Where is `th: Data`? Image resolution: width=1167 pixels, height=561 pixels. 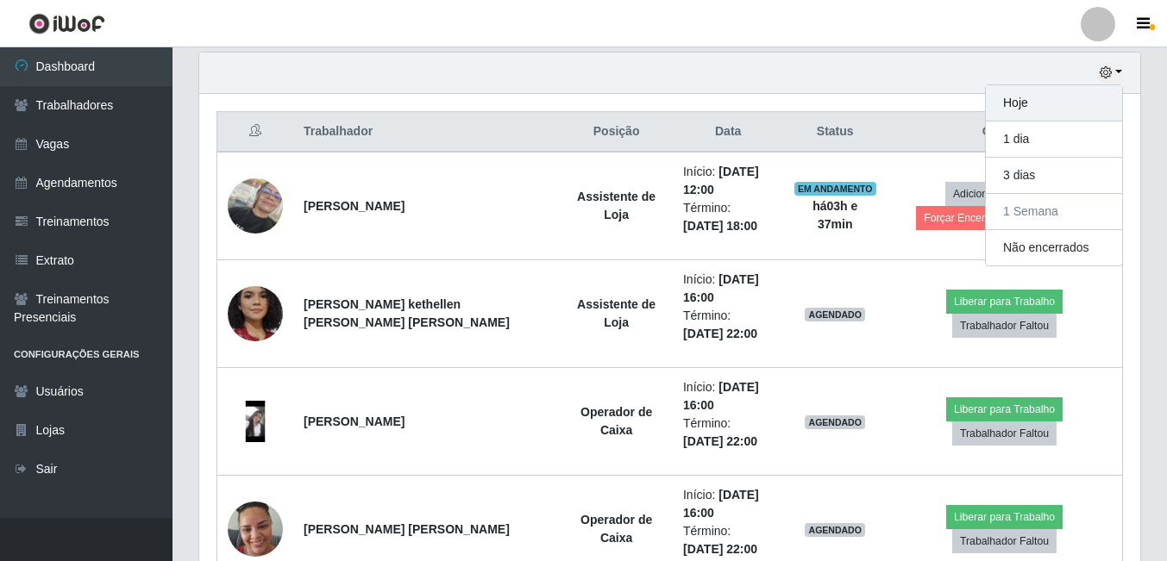
th: Data is located at coordinates (728, 132).